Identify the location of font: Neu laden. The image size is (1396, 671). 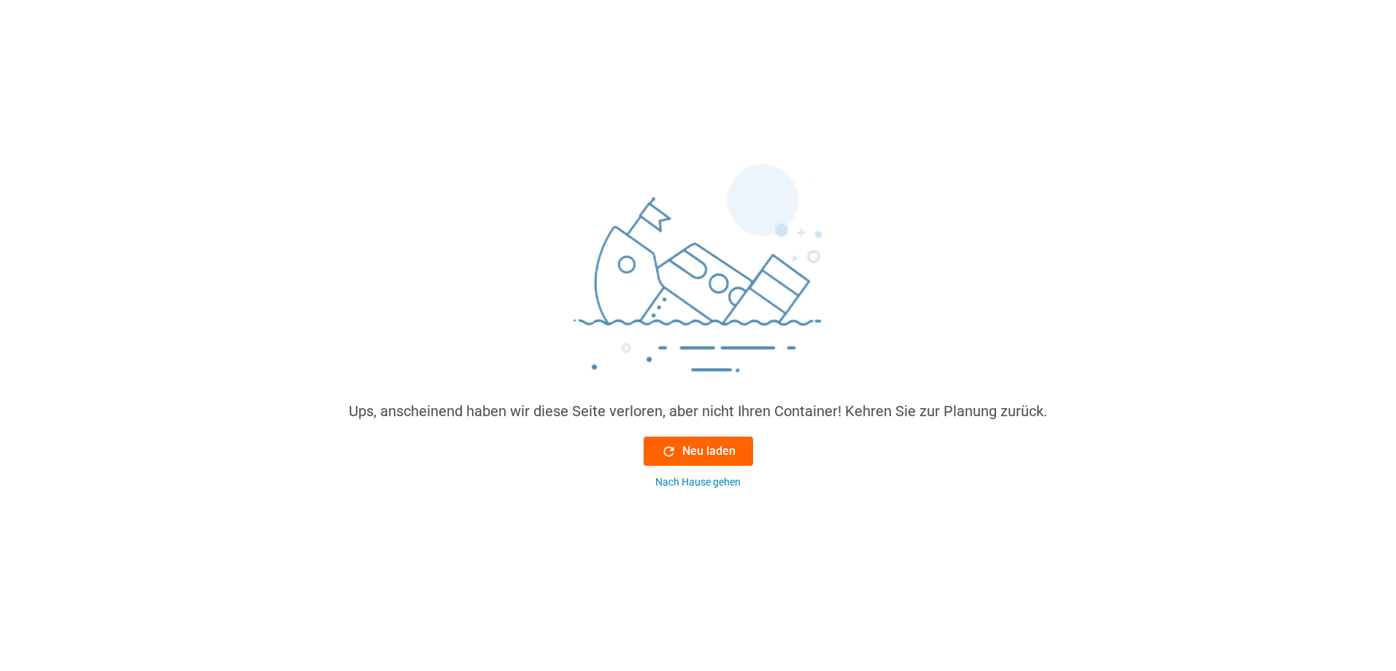
(709, 450).